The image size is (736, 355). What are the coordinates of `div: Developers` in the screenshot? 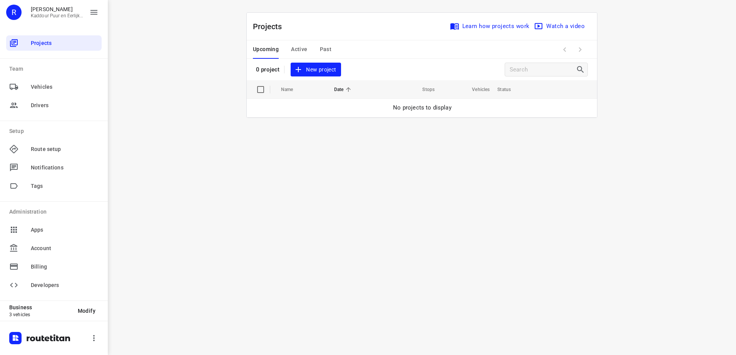 It's located at (54, 285).